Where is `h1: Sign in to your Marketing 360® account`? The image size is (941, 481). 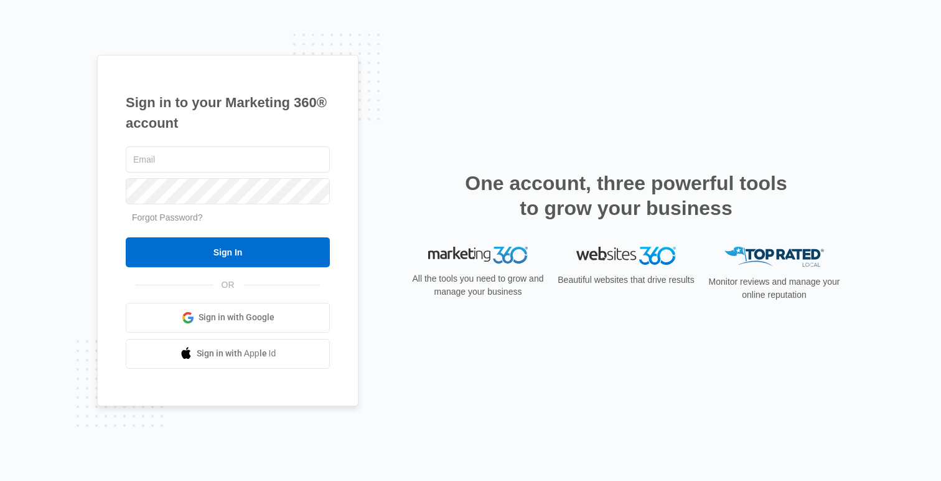
h1: Sign in to your Marketing 360® account is located at coordinates (228, 113).